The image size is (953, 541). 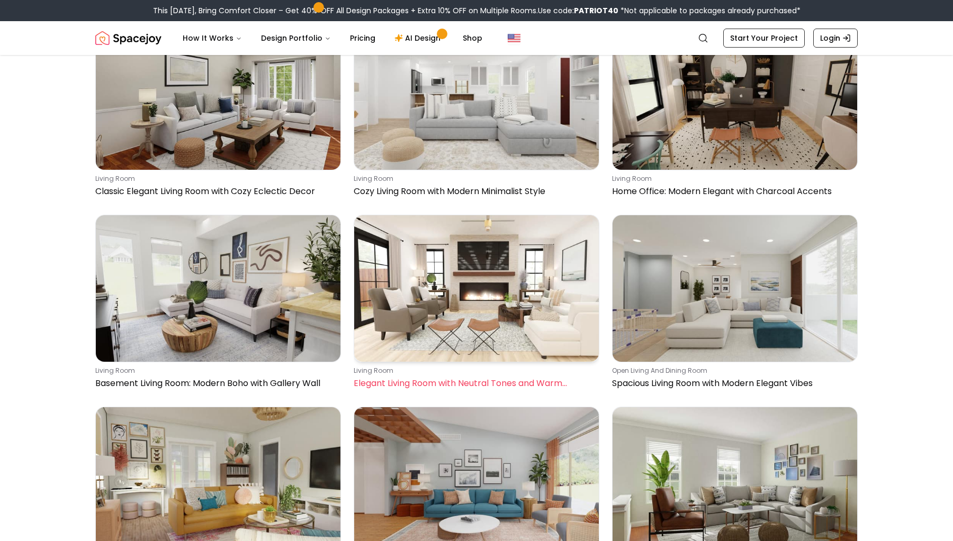 What do you see at coordinates (476, 288) in the screenshot?
I see `img: Elegant Living Room with Neutral Tones and Warm Textures` at bounding box center [476, 288].